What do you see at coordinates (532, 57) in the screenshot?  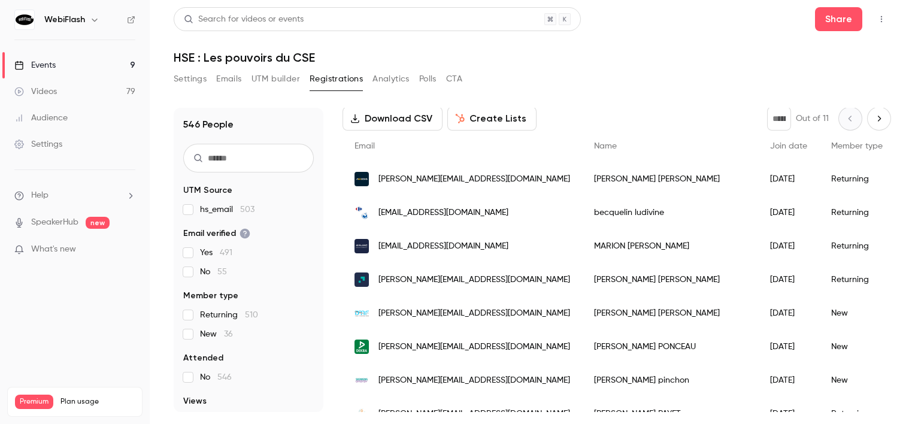 I see `h1: HSE : Les pouvoirs du CSE` at bounding box center [532, 57].